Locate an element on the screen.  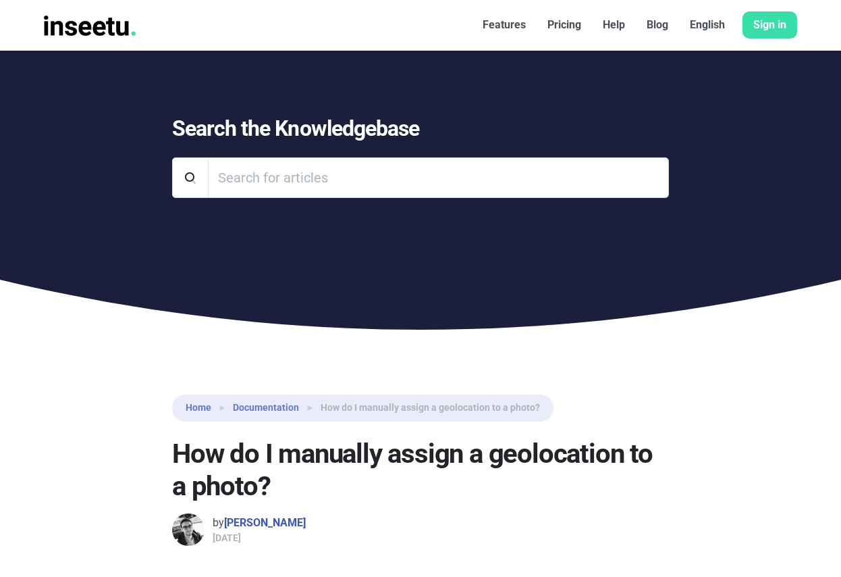
a: Features is located at coordinates (504, 25).